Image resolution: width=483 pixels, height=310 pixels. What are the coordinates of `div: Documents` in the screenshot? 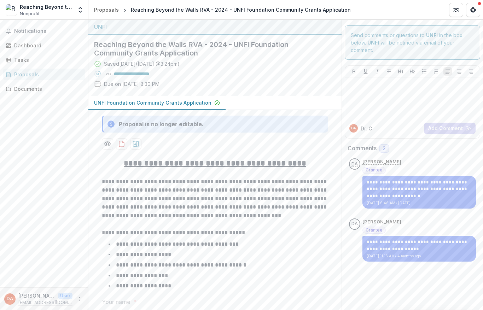 It's located at (47, 89).